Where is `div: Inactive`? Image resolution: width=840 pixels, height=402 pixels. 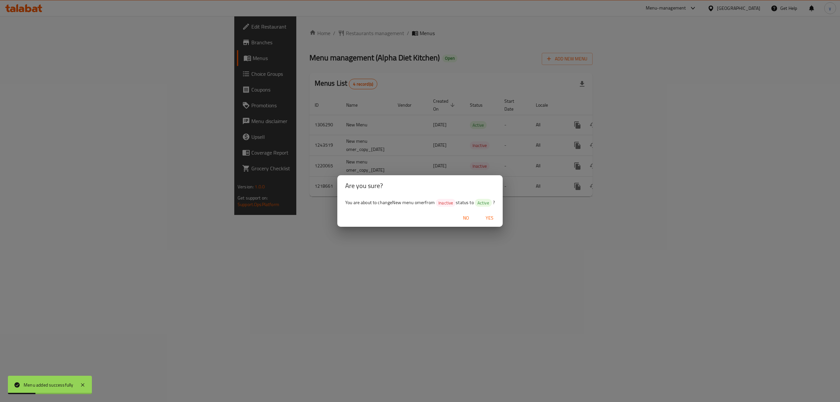 div: Inactive is located at coordinates (446, 203).